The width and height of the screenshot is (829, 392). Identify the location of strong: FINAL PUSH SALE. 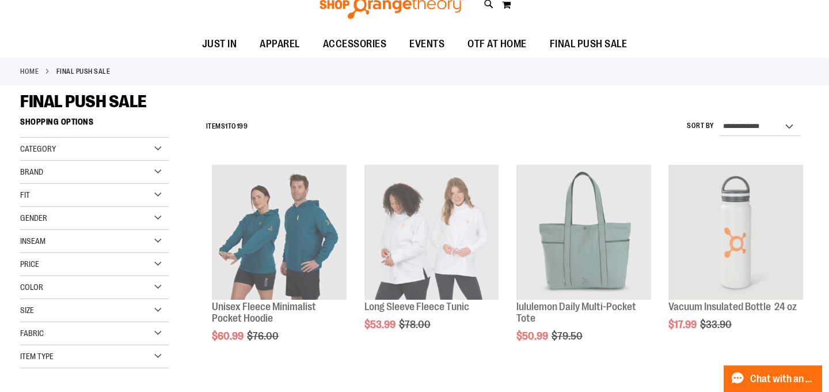
(84, 71).